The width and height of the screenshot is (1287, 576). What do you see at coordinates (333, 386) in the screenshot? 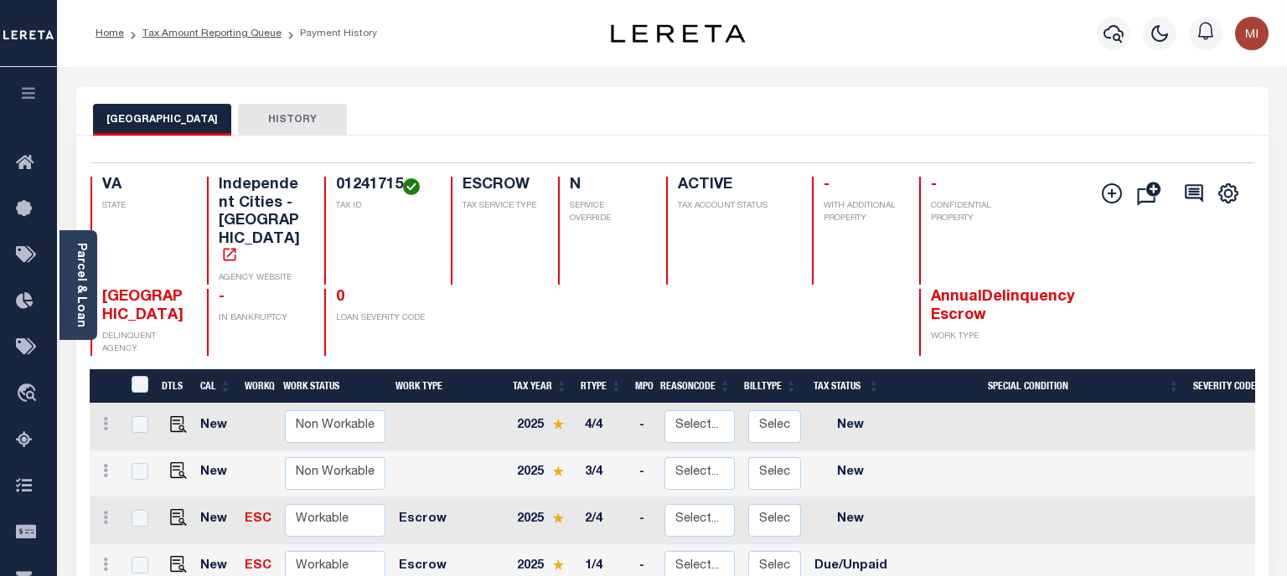
I see `th: Work Status` at bounding box center [333, 386].